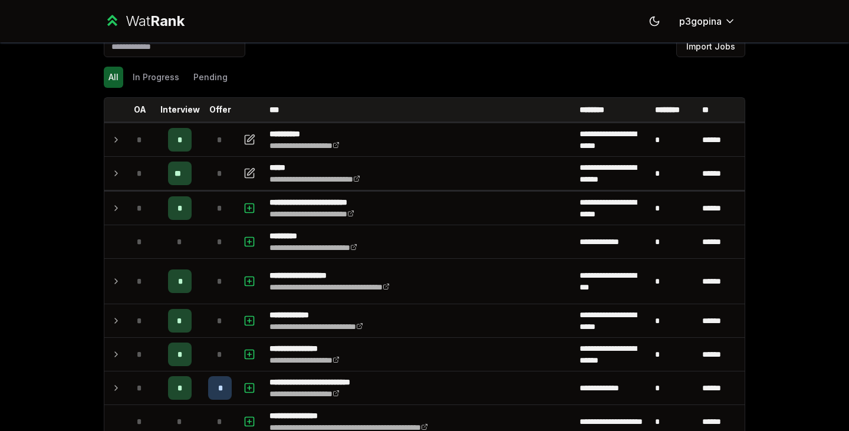  Describe the element at coordinates (210, 77) in the screenshot. I see `button: Pending` at that location.